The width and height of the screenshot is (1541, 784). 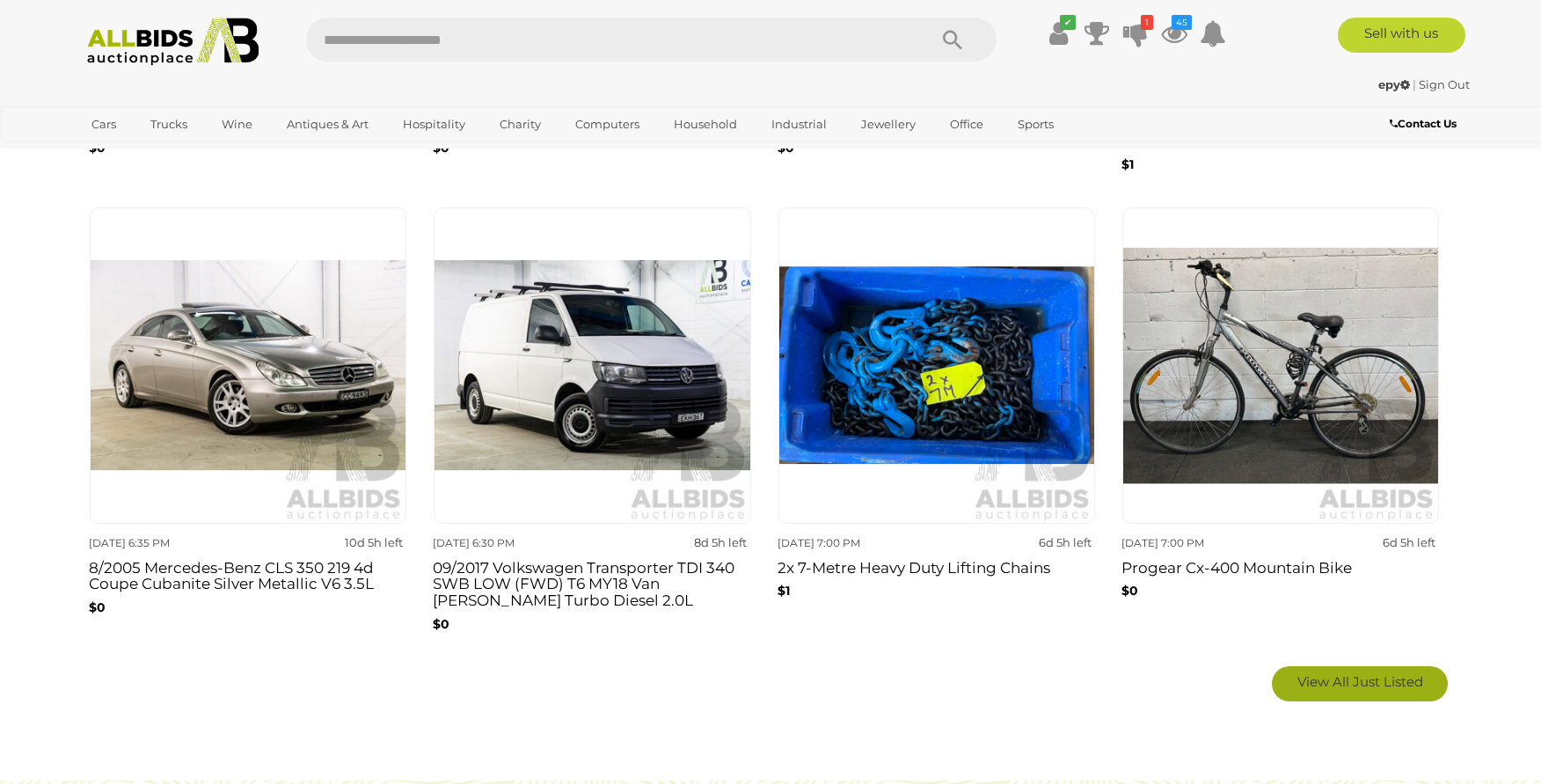 What do you see at coordinates (1147, 22) in the screenshot?
I see `i: 1` at bounding box center [1147, 22].